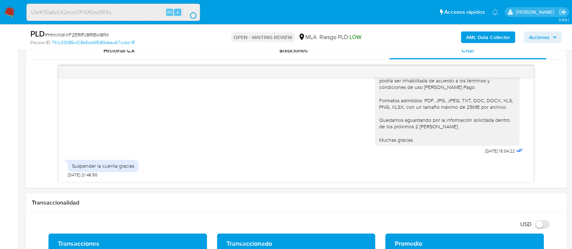  What do you see at coordinates (93, 43) in the screenshot?
I see `a: 761c33085cf28b5ed4f589deac67ccbd` at bounding box center [93, 43].